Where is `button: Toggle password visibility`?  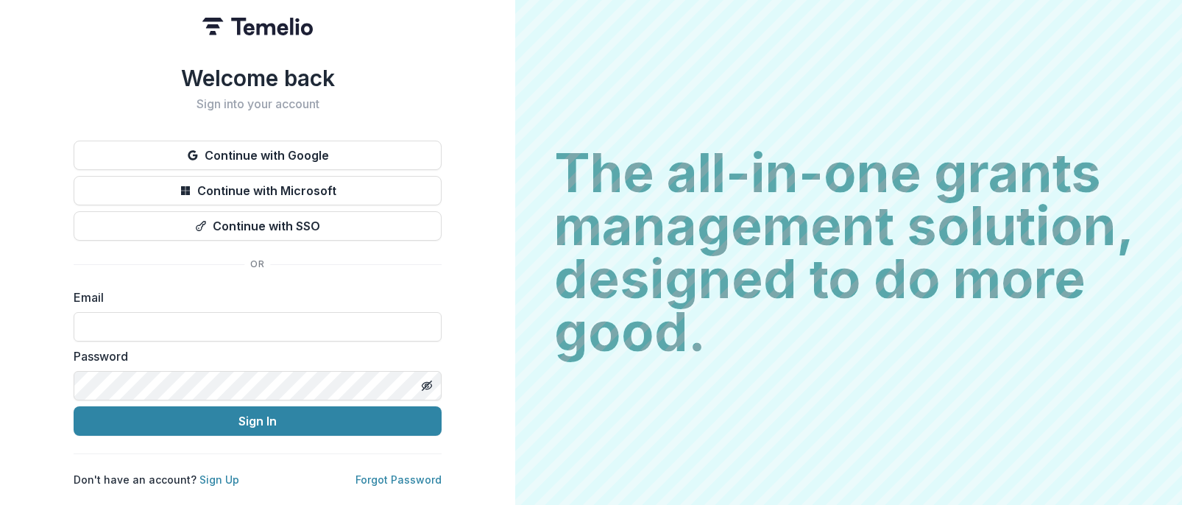 button: Toggle password visibility is located at coordinates (427, 386).